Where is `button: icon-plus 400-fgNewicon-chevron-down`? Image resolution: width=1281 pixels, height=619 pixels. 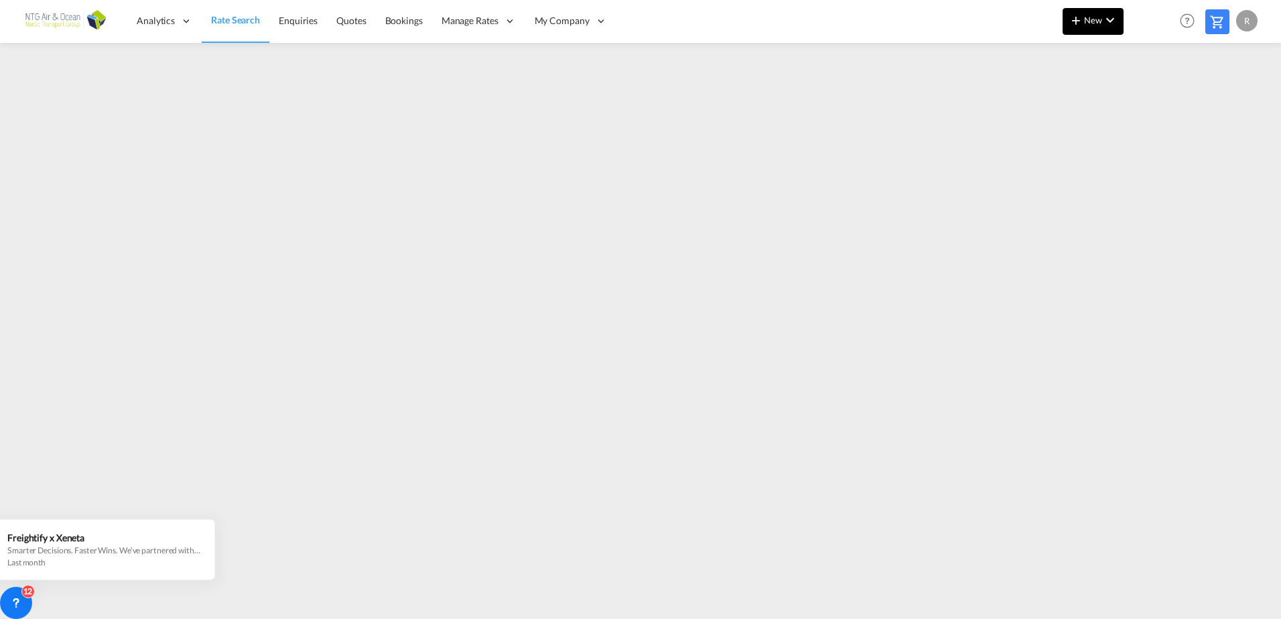 button: icon-plus 400-fgNewicon-chevron-down is located at coordinates (1093, 21).